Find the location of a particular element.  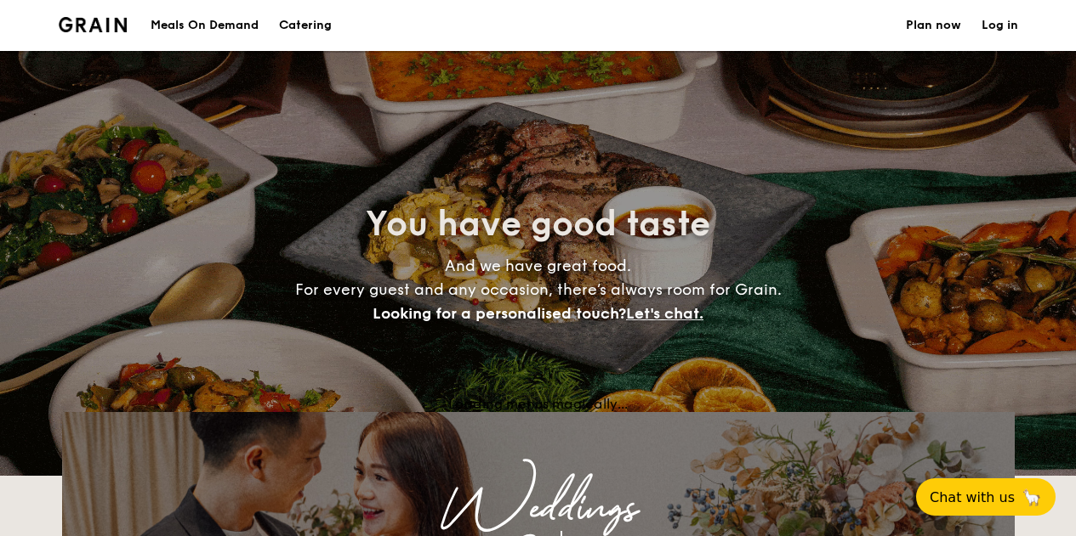

a: Logotype is located at coordinates (93, 25).